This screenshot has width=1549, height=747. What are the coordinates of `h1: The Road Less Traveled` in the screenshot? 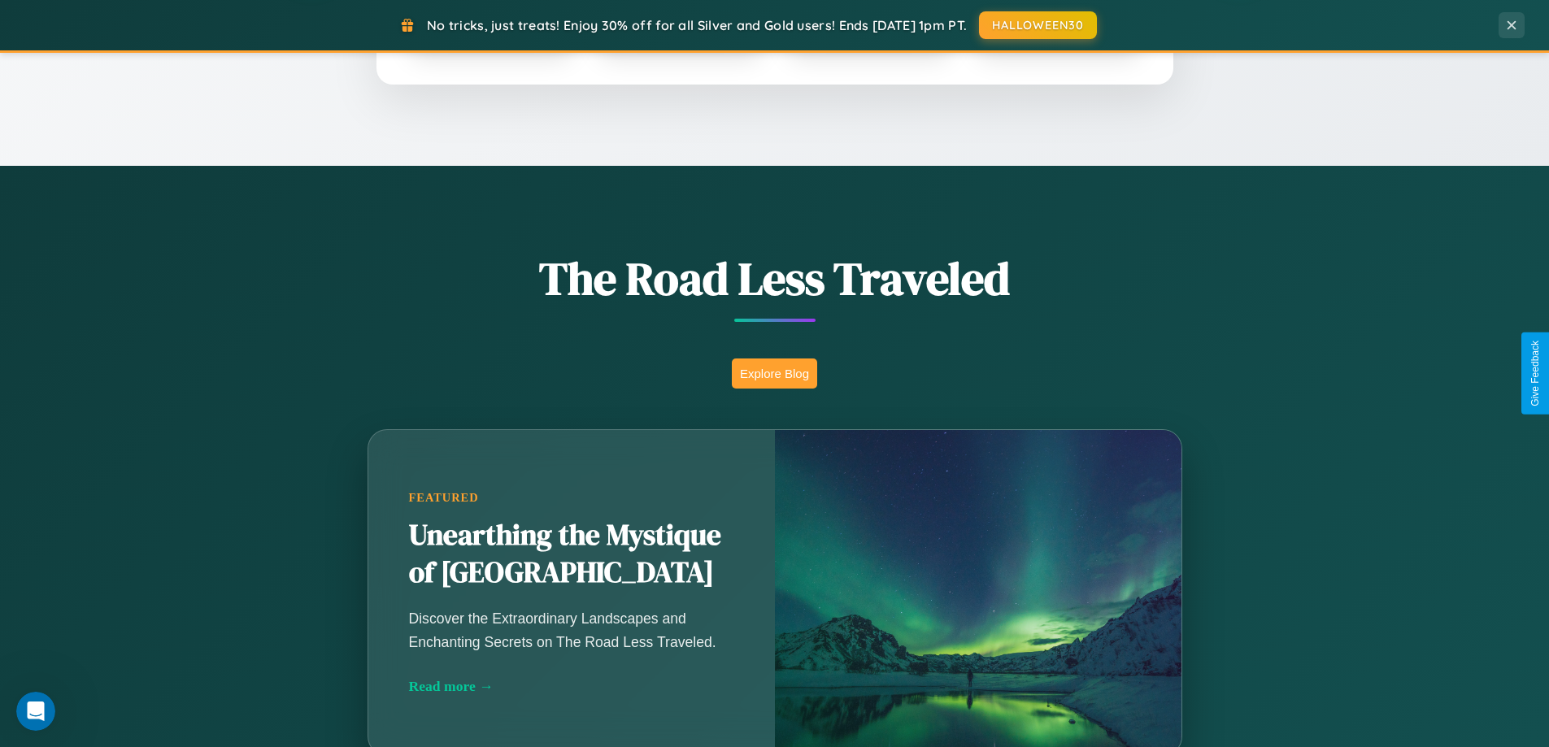 It's located at (775, 278).